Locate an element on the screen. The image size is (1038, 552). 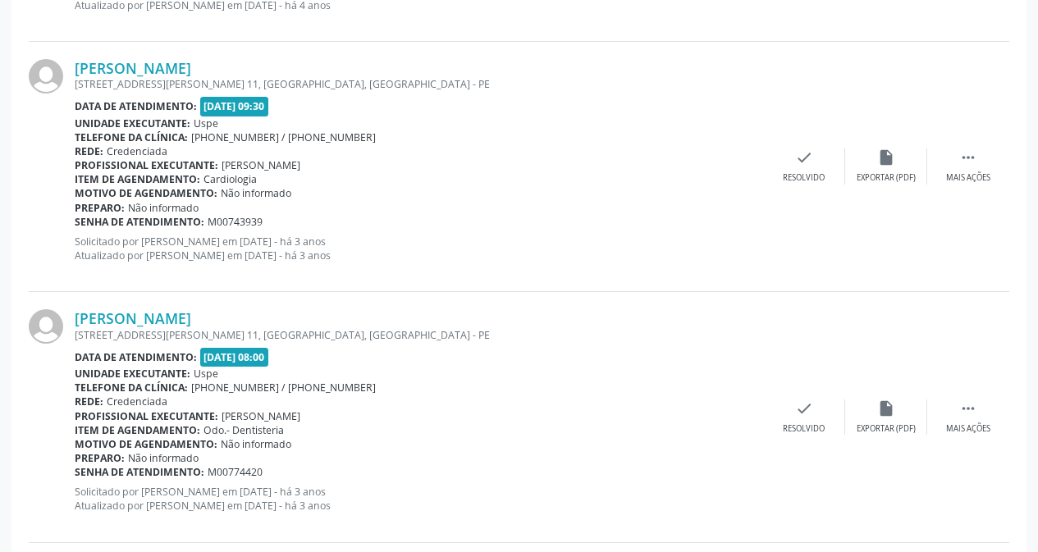
span: M00774420 is located at coordinates (235, 472).